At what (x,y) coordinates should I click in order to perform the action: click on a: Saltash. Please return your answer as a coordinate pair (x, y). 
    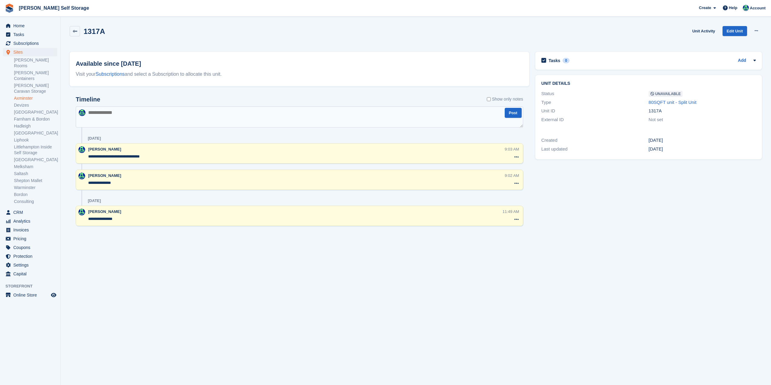
    Looking at the image, I should click on (35, 173).